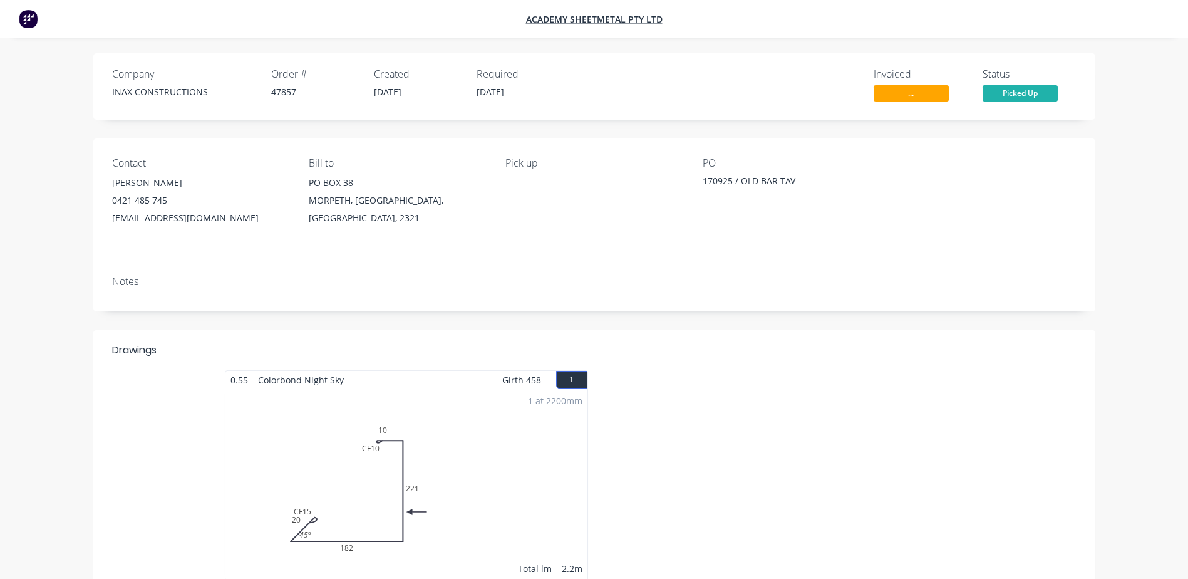  What do you see at coordinates (522, 380) in the screenshot?
I see `span: Girth 458` at bounding box center [522, 380].